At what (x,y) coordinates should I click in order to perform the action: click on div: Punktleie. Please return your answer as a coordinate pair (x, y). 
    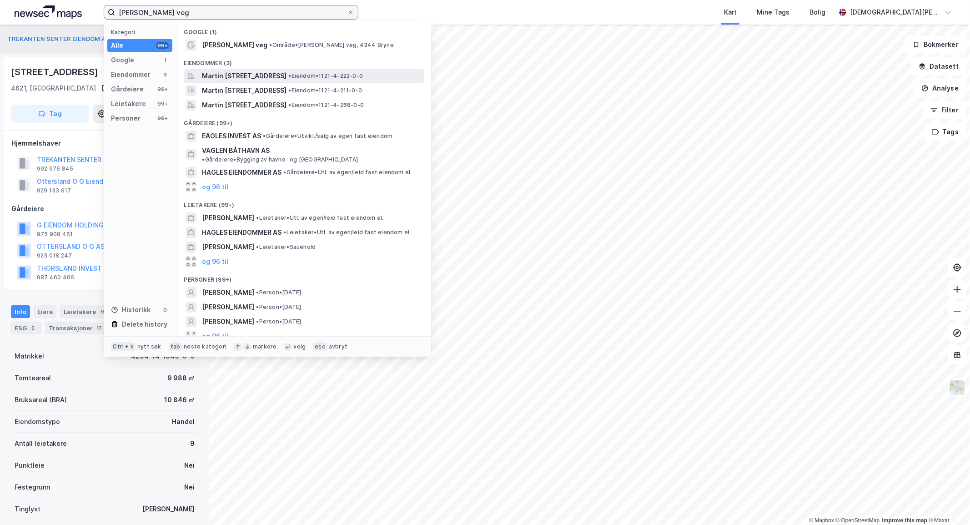
    Looking at the image, I should click on (30, 465).